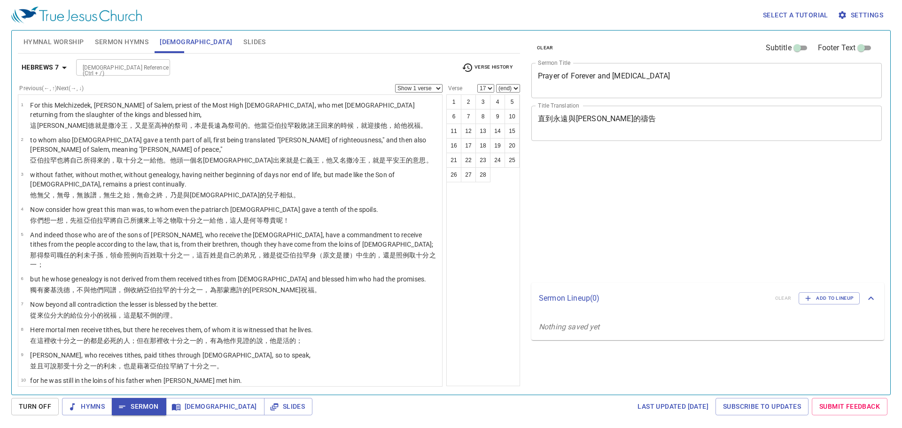 This screenshot has width=902, height=428. What do you see at coordinates (360, 125) in the screenshot?
I see `wg11: 殺敗` at bounding box center [360, 125].